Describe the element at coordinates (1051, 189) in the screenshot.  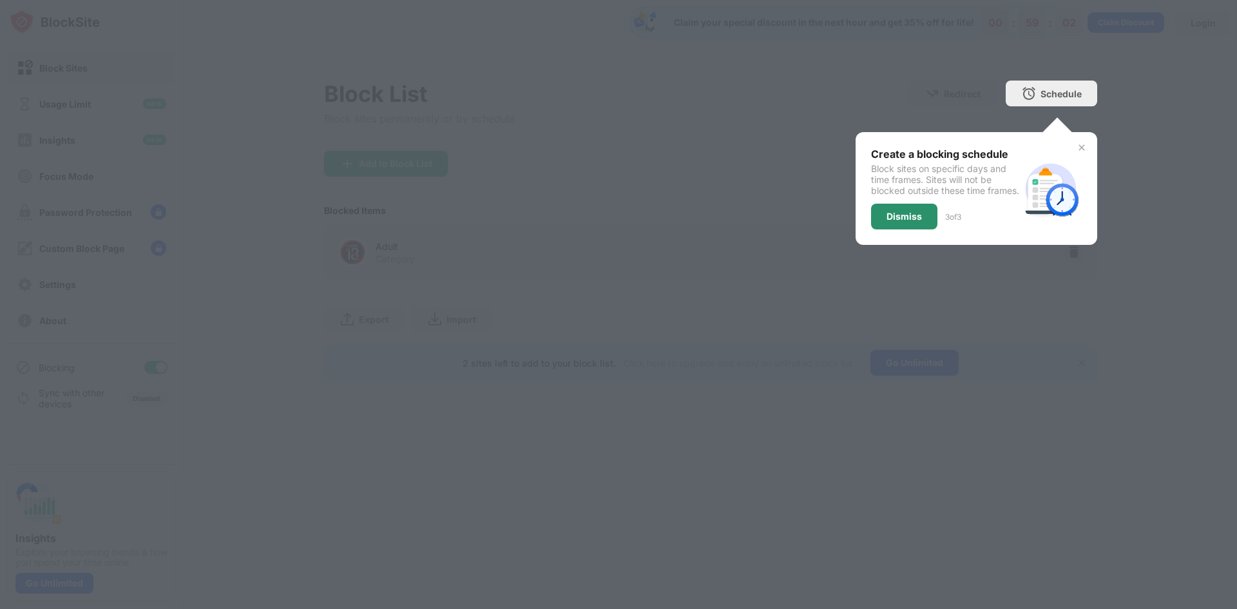
I see `img: schedule.svg` at that location.